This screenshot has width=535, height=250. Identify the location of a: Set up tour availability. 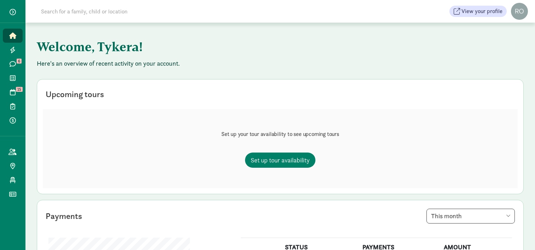
(280, 160).